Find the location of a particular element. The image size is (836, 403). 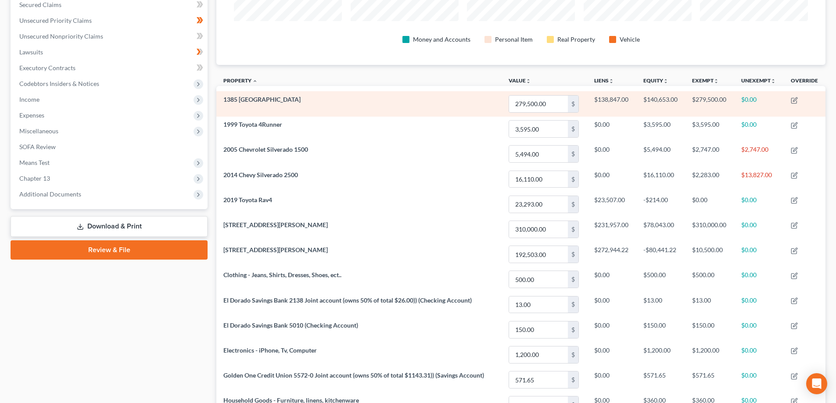

td: $78,043.00 is located at coordinates (661, 229).